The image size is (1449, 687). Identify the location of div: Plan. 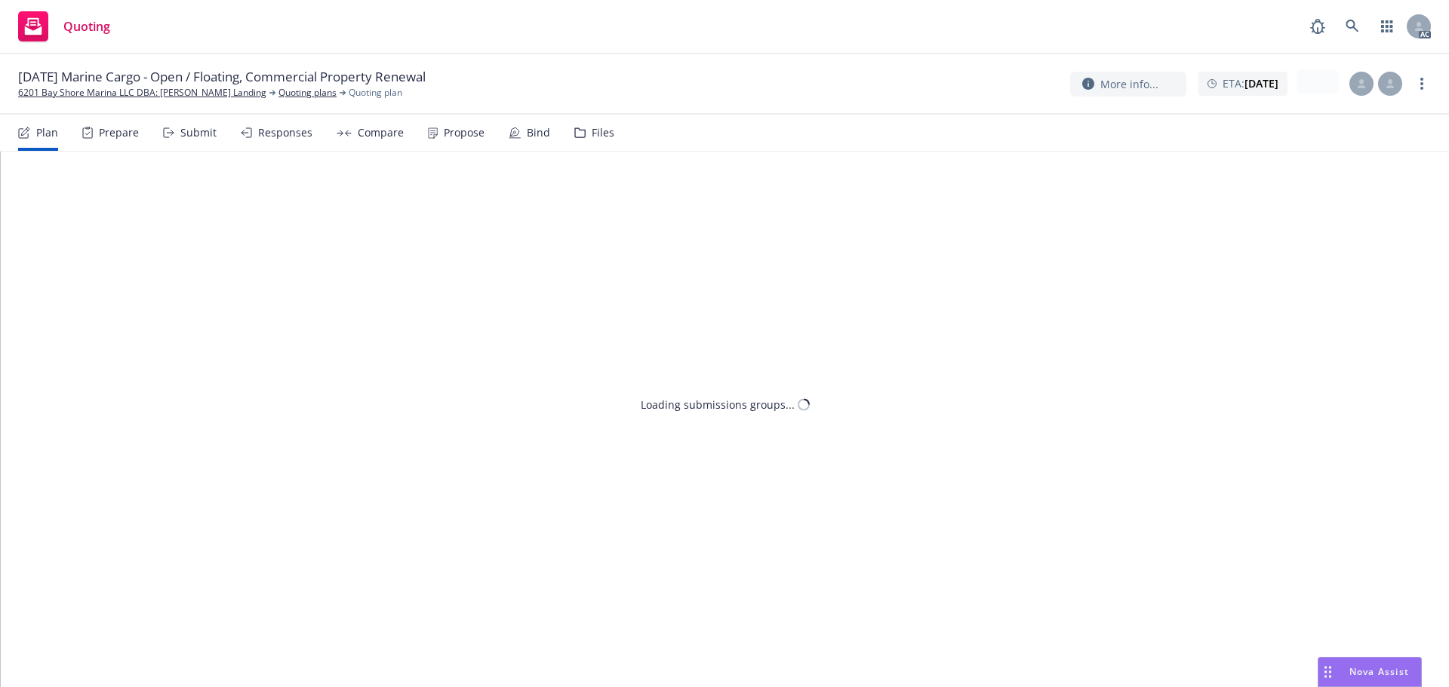
(47, 133).